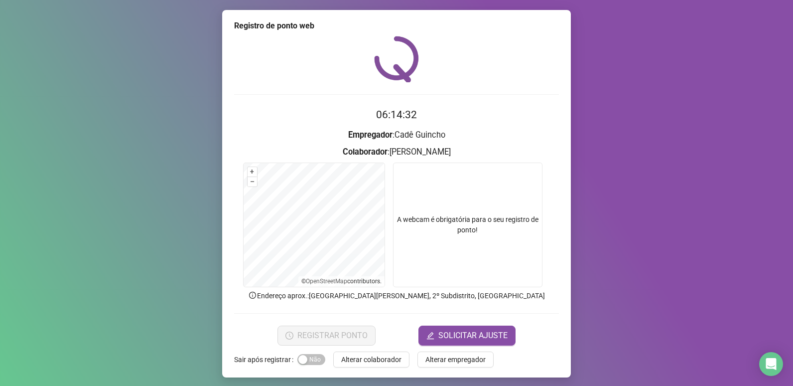 This screenshot has height=386, width=793. Describe the element at coordinates (468, 225) in the screenshot. I see `div: A webcam é obrigatória para o seu registro de ponto!` at that location.